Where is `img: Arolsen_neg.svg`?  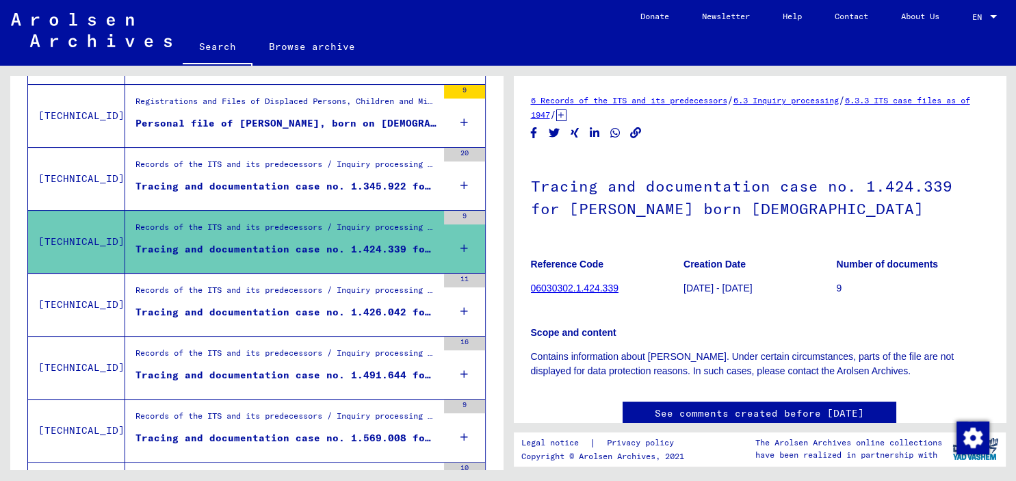
img: Arolsen_neg.svg is located at coordinates (91, 30).